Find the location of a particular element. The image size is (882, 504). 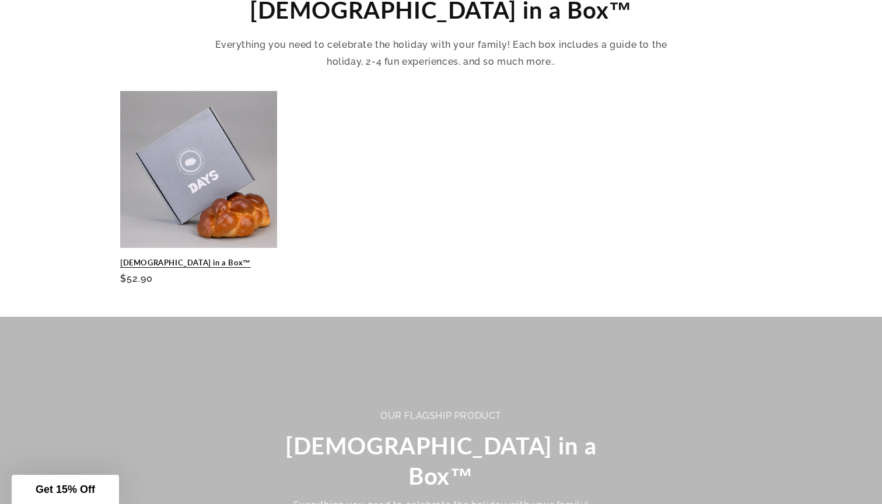

div: Our flagship product is located at coordinates (441, 416).